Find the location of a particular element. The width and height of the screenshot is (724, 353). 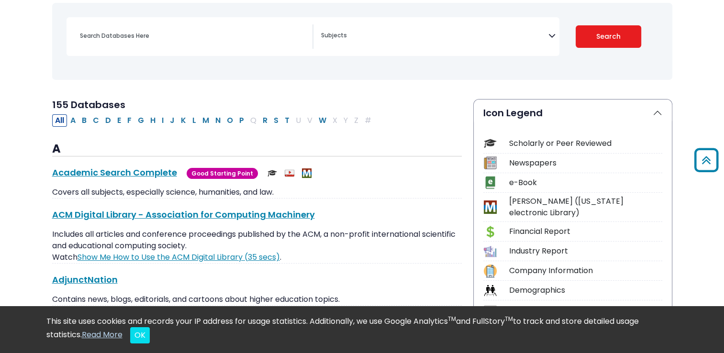

img: Icon e-Book is located at coordinates (490, 182).